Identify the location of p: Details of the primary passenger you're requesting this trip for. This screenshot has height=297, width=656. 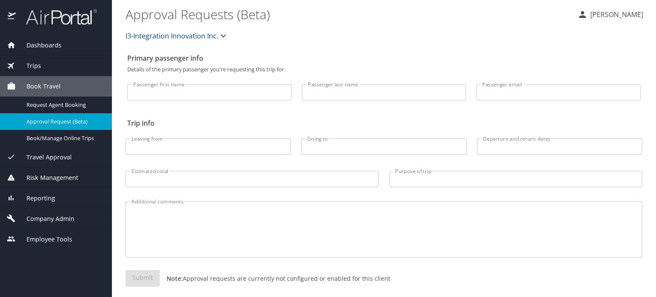
(384, 69).